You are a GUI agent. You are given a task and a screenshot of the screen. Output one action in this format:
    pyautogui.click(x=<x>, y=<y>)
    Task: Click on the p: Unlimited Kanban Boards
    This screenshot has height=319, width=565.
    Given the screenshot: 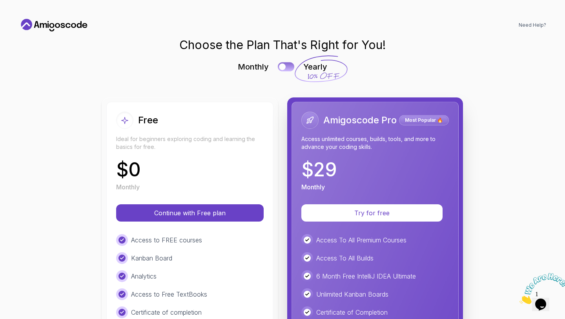 What is the action you would take?
    pyautogui.click(x=352, y=294)
    